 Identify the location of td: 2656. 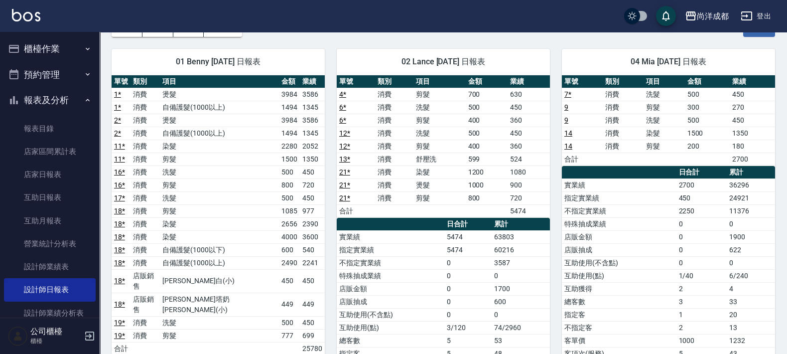
(289, 224).